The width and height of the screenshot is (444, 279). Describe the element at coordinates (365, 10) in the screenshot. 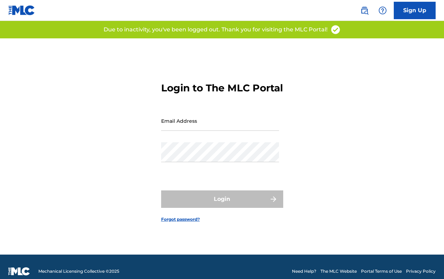

I see `a: Public Search` at that location.